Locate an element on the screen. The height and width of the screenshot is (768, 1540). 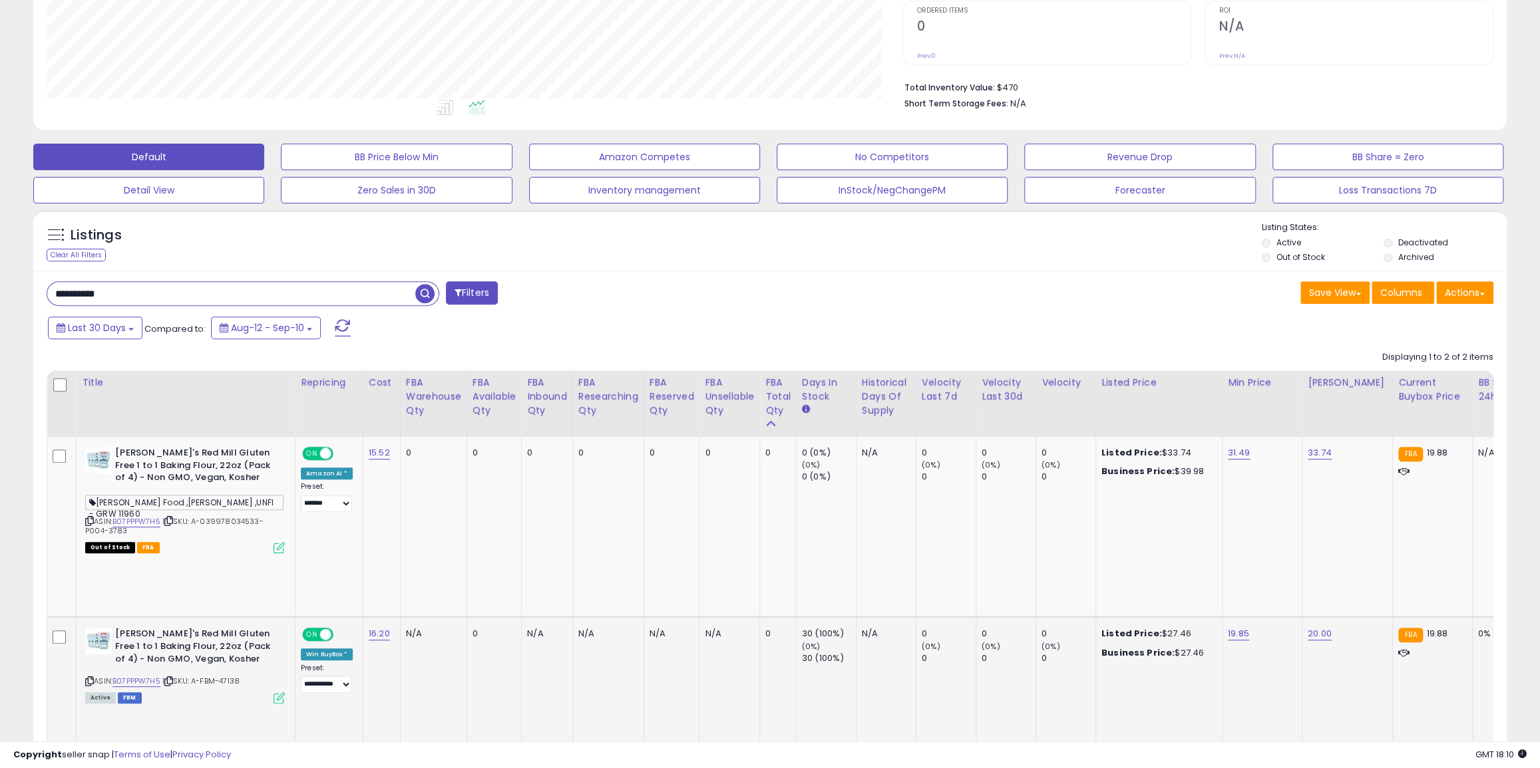
div: Velocity Last 30d is located at coordinates (1005, 390).